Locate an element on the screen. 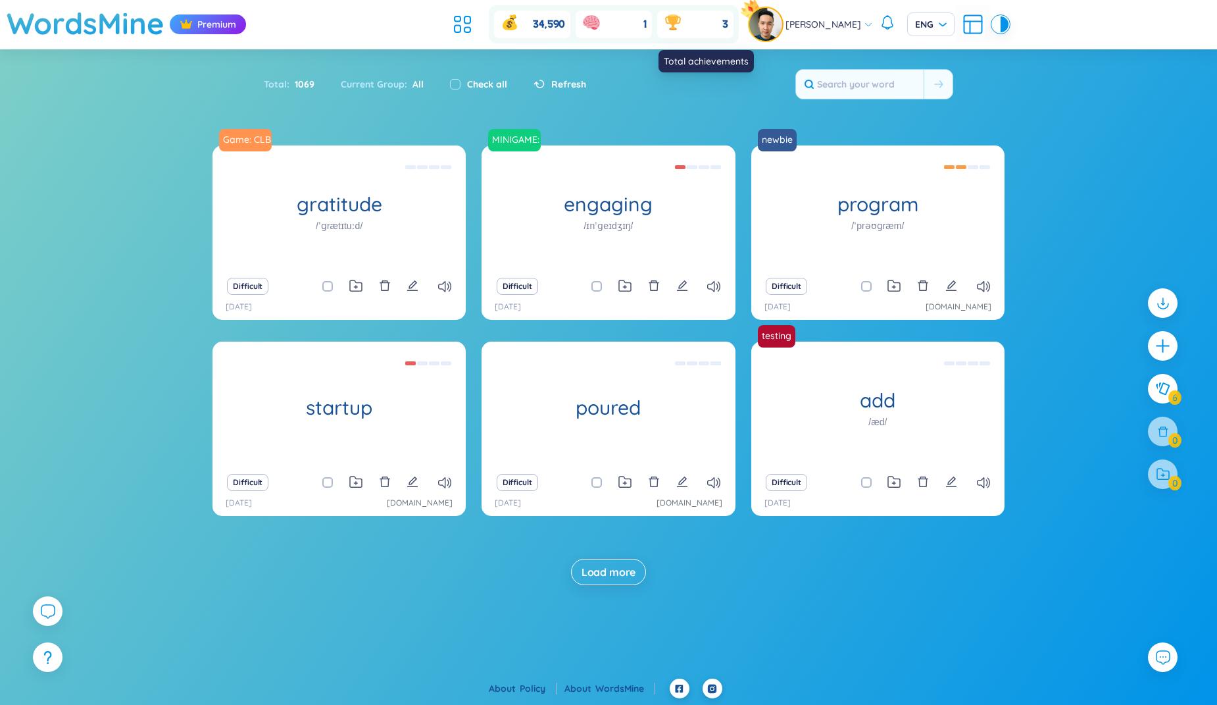 Image resolution: width=1217 pixels, height=705 pixels. span: 3 is located at coordinates (725, 24).